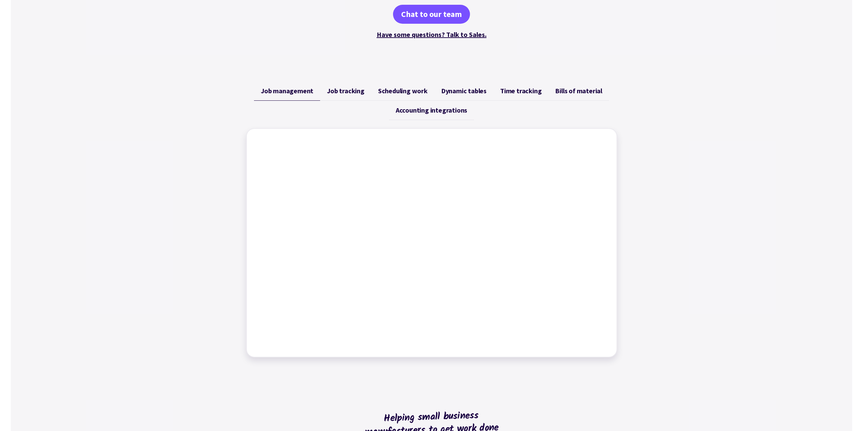  What do you see at coordinates (432, 34) in the screenshot?
I see `a: Have some questions? Talk to Sales.` at bounding box center [432, 34].